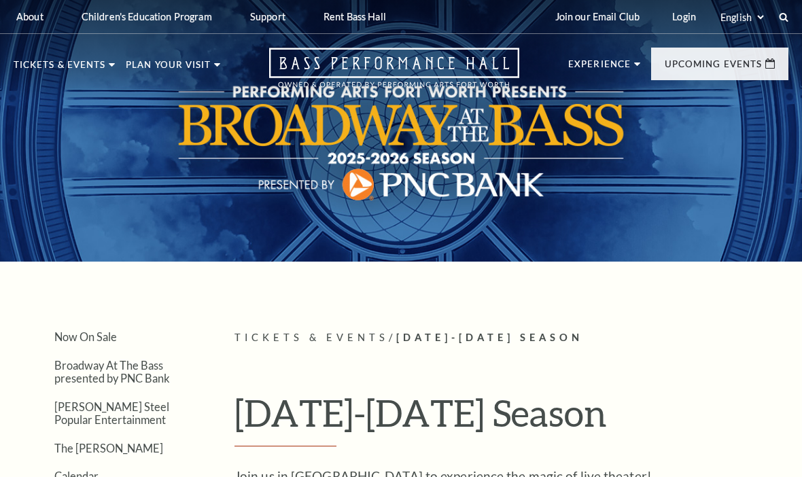  Describe the element at coordinates (86, 336) in the screenshot. I see `a: Now On Sale` at that location.